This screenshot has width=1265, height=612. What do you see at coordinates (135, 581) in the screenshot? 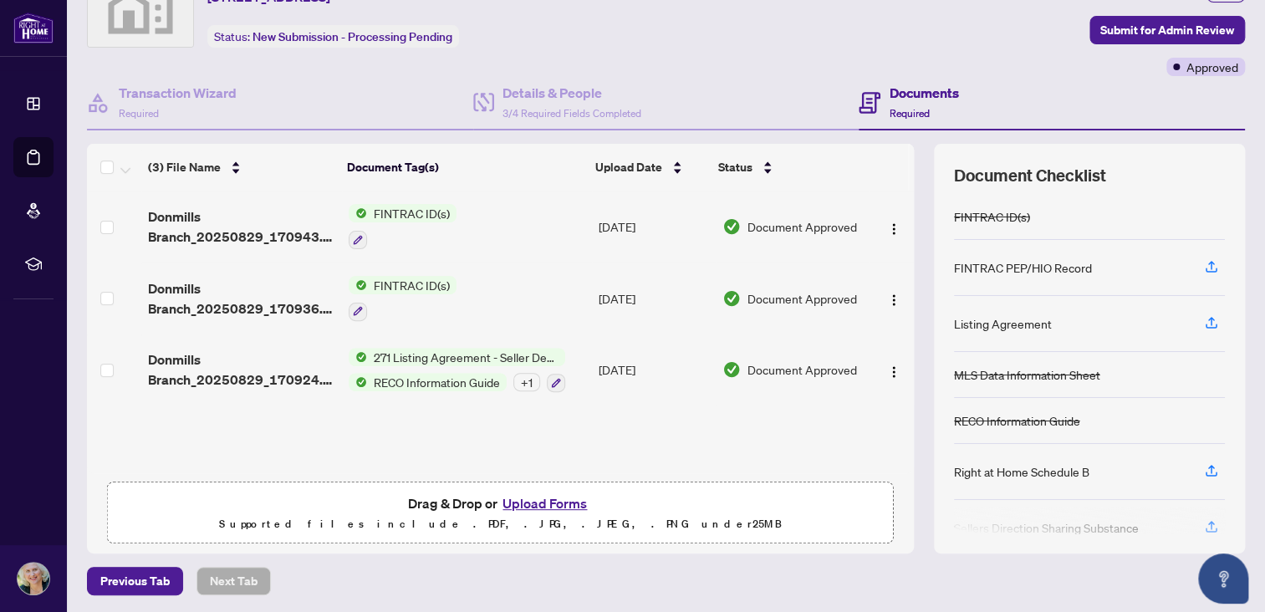
I see `span: Previous Tab` at bounding box center [135, 581].